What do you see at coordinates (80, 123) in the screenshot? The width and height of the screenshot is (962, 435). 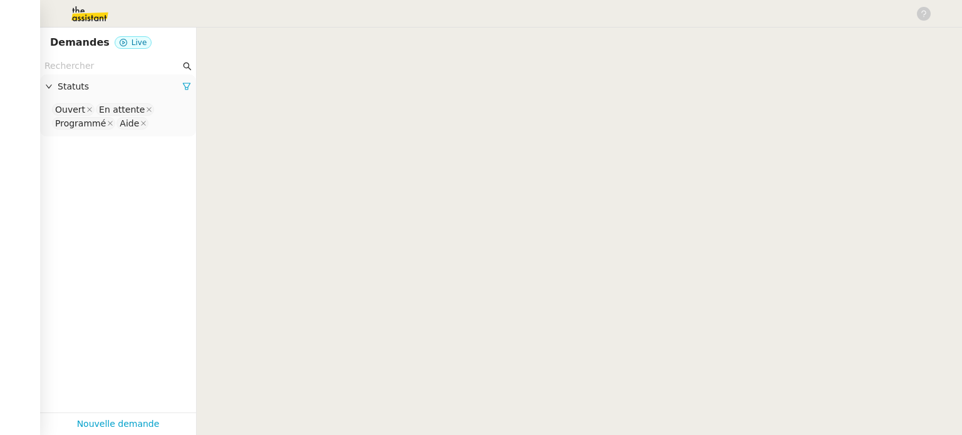 I see `div: Programmé` at bounding box center [80, 123].